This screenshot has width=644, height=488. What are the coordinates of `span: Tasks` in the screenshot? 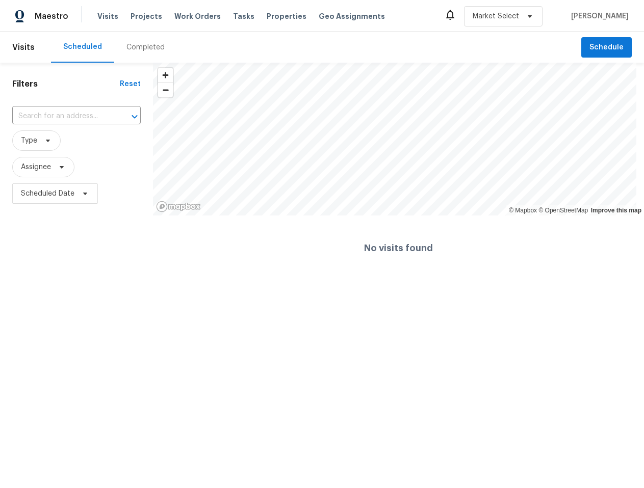 It's located at (244, 16).